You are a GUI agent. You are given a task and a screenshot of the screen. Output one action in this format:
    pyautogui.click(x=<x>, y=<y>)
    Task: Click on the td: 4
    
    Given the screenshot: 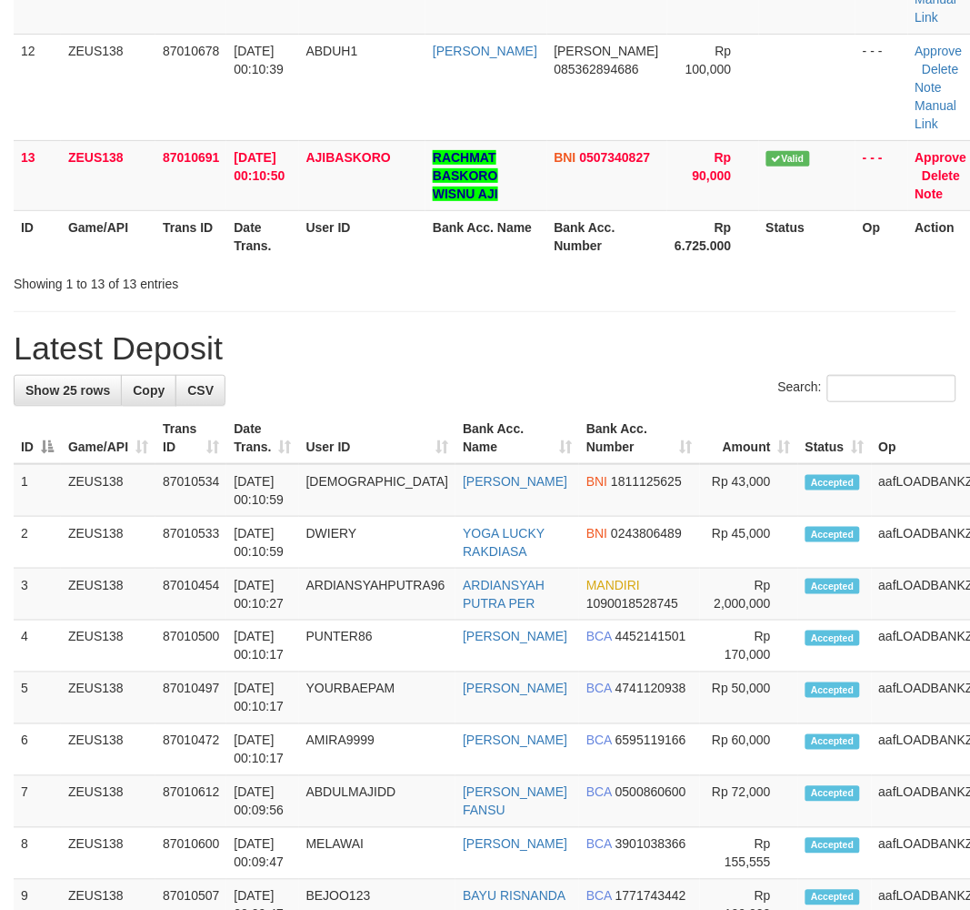 What is the action you would take?
    pyautogui.click(x=37, y=646)
    